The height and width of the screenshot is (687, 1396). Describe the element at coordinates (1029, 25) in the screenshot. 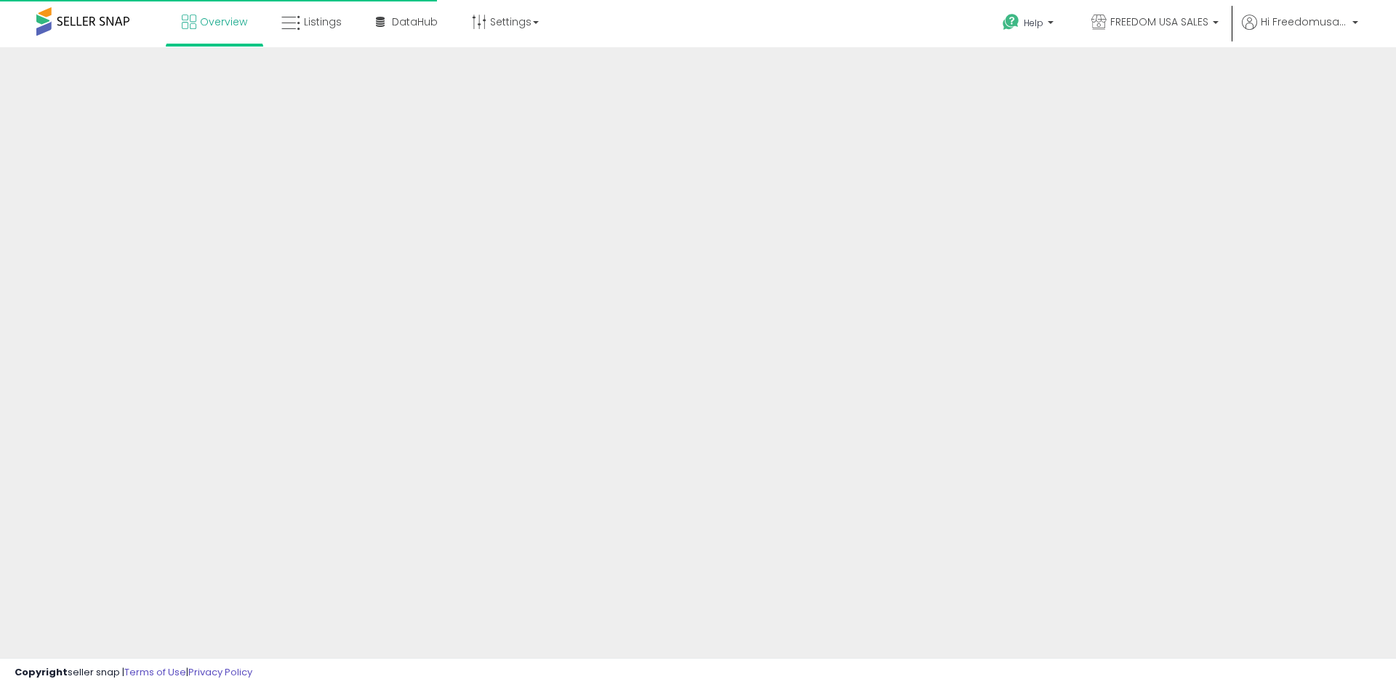

I see `a: Help` at that location.